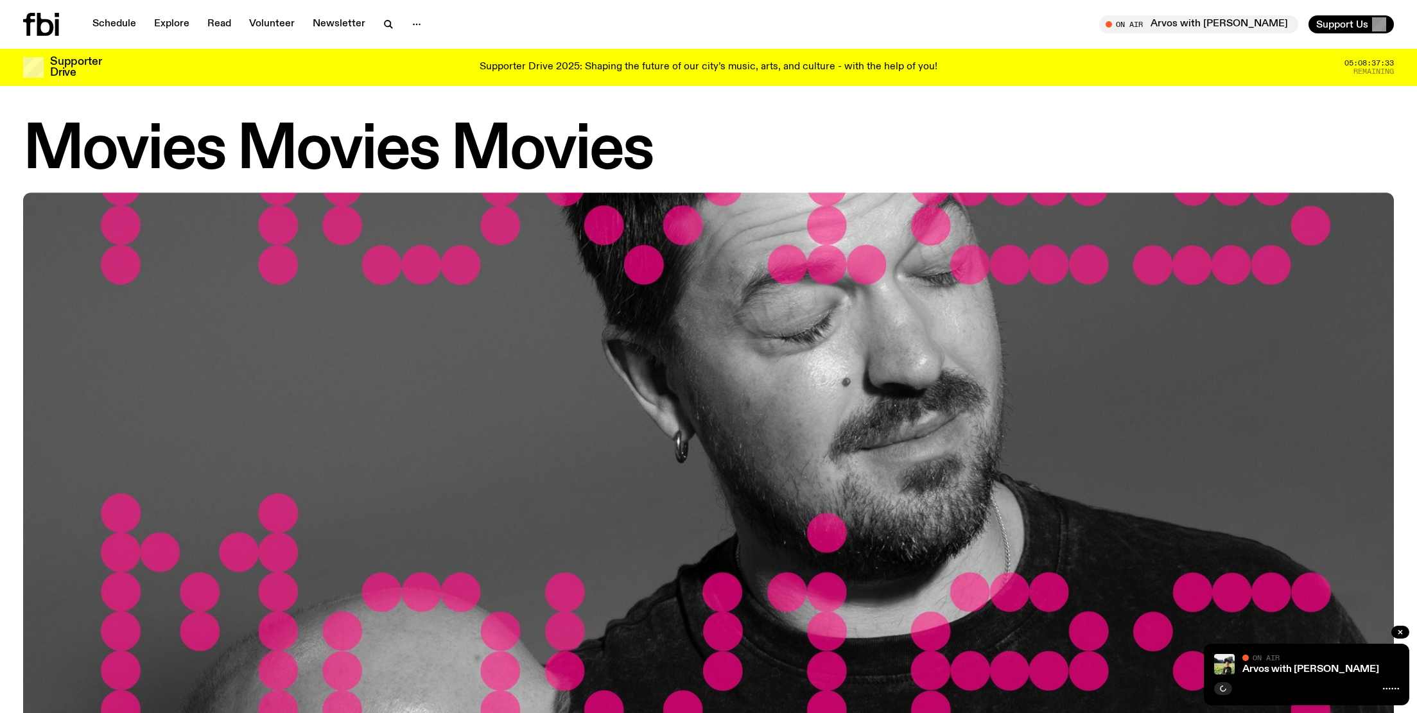 The width and height of the screenshot is (1417, 713). What do you see at coordinates (1369, 63) in the screenshot?
I see `span: 05:08:37:33` at bounding box center [1369, 63].